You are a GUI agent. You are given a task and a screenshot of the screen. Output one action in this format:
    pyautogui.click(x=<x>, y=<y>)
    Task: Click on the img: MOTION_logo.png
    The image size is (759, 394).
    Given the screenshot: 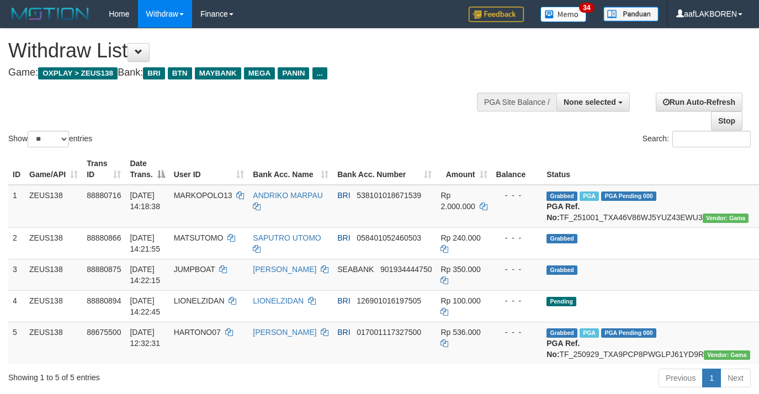 What is the action you would take?
    pyautogui.click(x=50, y=14)
    